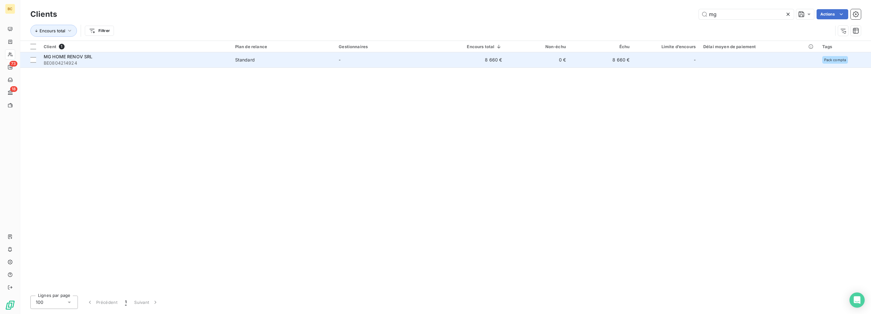 This screenshot has width=871, height=314. What do you see at coordinates (601, 47) in the screenshot?
I see `div: Échu` at bounding box center [601, 47].